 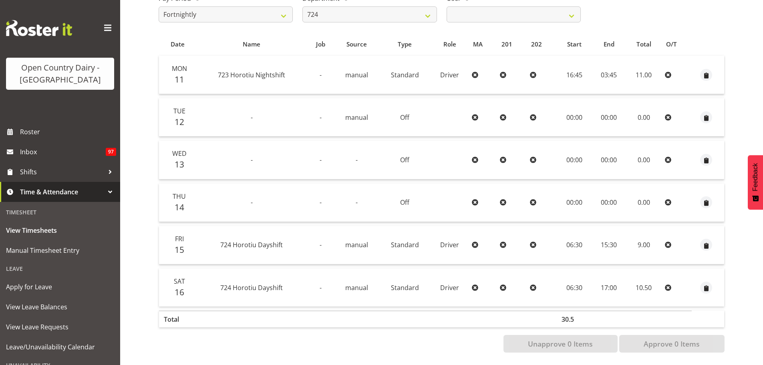 I want to click on span: View Leave Balances, so click(x=60, y=307).